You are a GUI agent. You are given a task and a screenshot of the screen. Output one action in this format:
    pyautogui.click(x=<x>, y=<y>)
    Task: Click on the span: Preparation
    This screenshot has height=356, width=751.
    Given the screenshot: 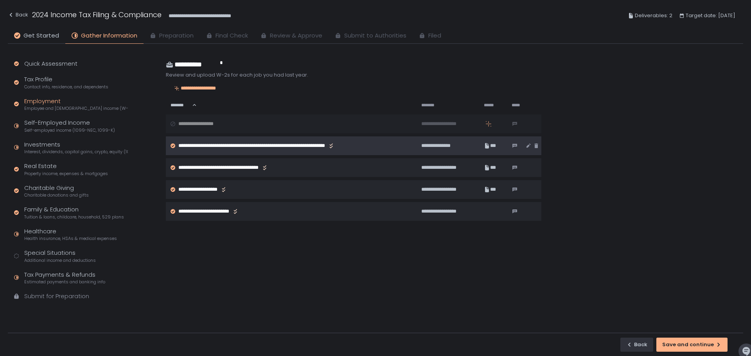 What is the action you would take?
    pyautogui.click(x=176, y=36)
    